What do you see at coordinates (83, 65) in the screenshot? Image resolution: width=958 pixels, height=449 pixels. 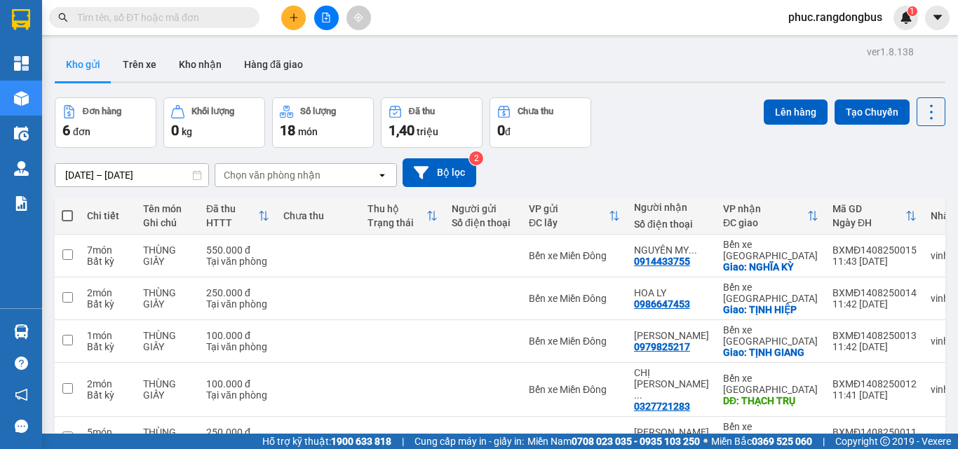 I see `button: Kho gửi` at bounding box center [83, 65].